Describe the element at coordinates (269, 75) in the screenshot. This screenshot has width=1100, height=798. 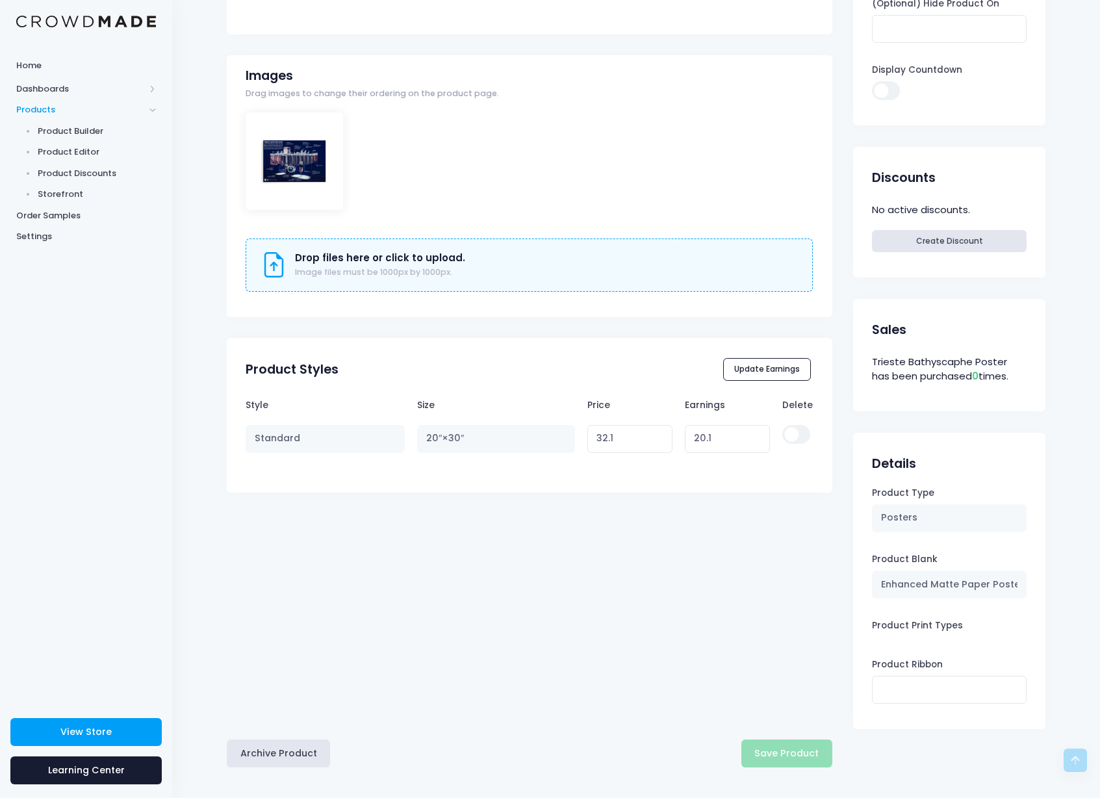
I see `h2: Images` at that location.